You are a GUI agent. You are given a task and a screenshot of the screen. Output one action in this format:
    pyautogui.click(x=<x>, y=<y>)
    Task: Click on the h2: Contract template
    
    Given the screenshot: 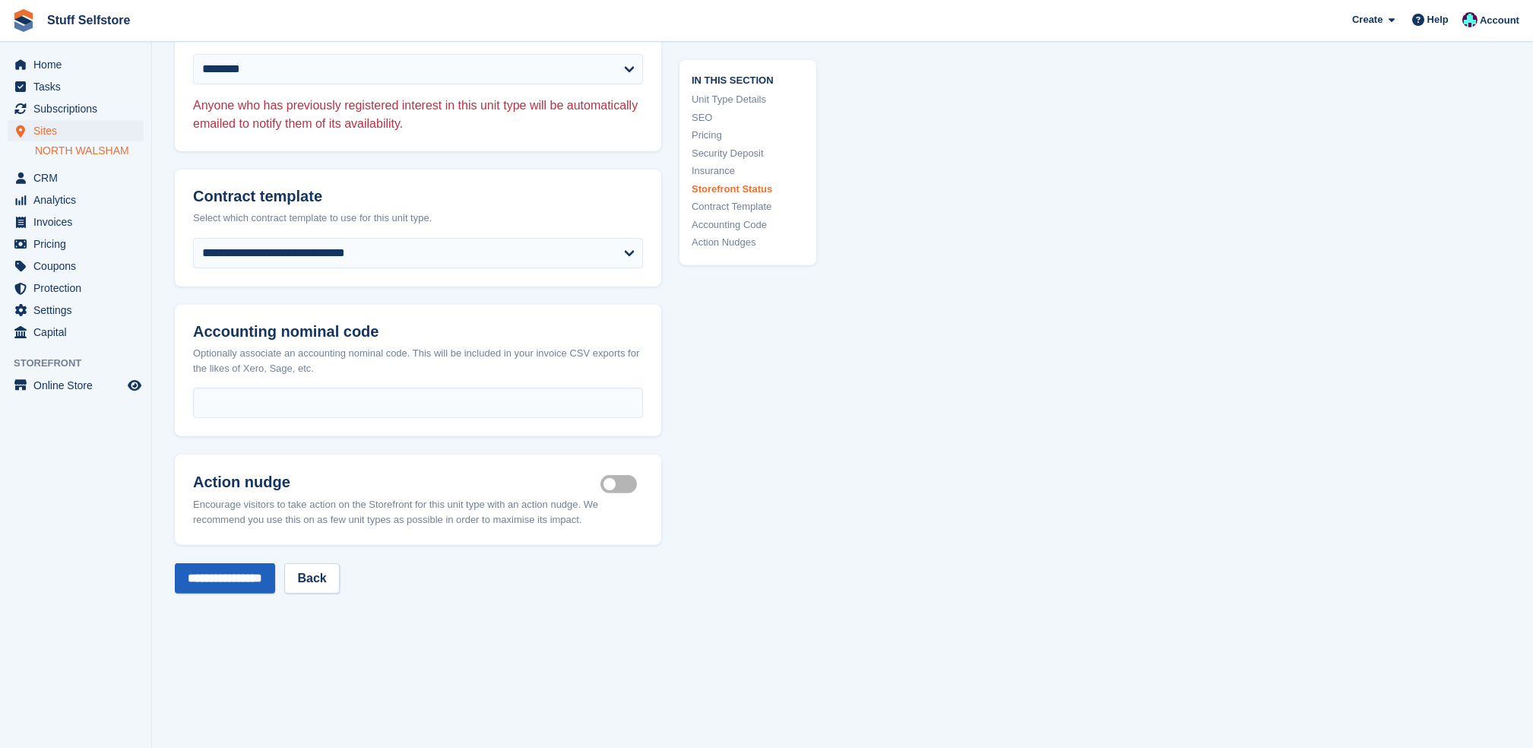 What is the action you would take?
    pyautogui.click(x=418, y=196)
    